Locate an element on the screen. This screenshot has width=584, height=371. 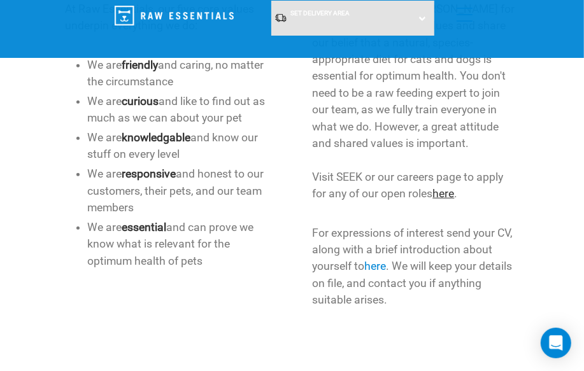
p: For expressions of interest send your CV, along with a brief introduction about yourself to . We ... is located at coordinates (415, 267).